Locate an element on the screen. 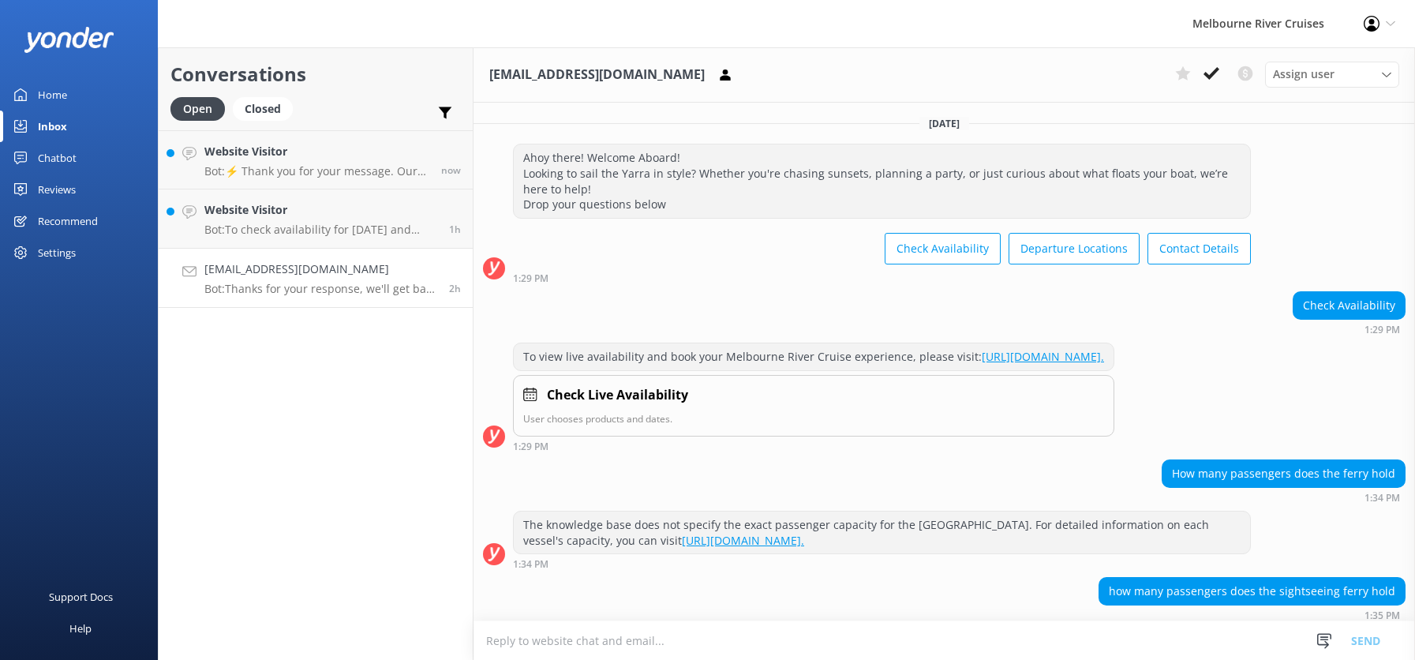 The height and width of the screenshot is (660, 1415). span: Sep 25 2025 03:55pm (UTC +10:00) Australia/Sydney is located at coordinates (450, 170).